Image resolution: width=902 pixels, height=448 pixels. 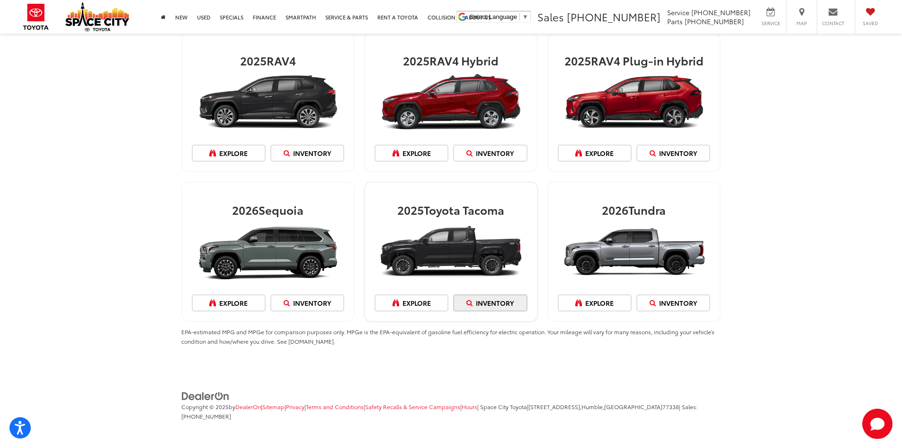 I want to click on strong: RAV4 Plug-in Hybrid, so click(x=648, y=60).